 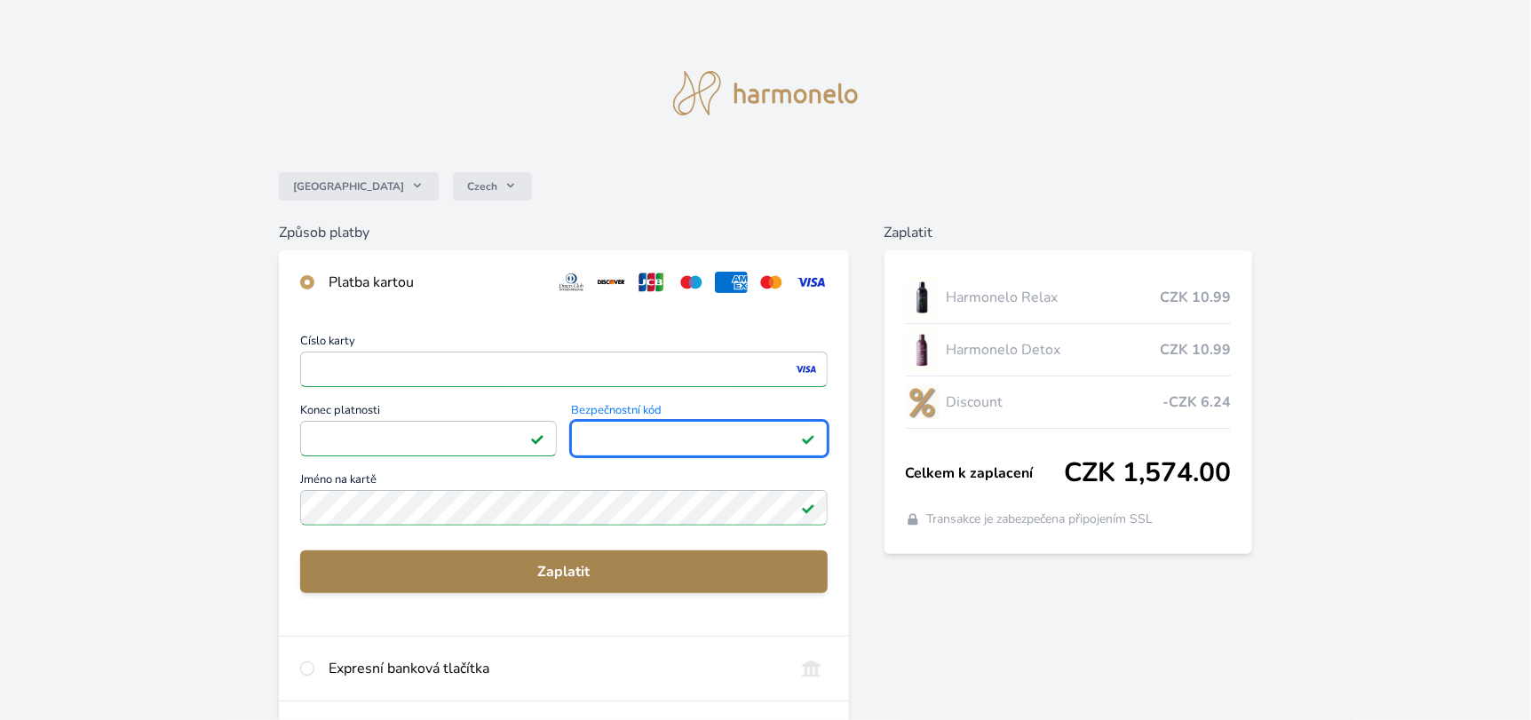 I want to click on img: diners.svg, so click(x=571, y=282).